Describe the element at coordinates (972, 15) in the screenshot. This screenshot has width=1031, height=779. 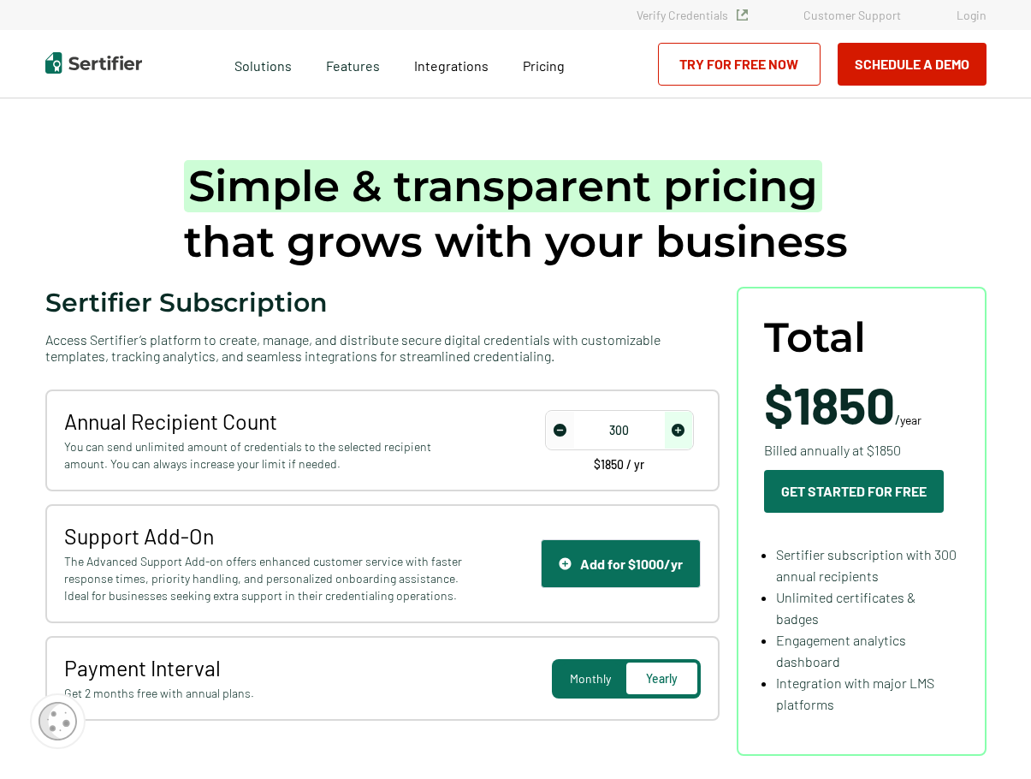
I see `a: Login` at that location.